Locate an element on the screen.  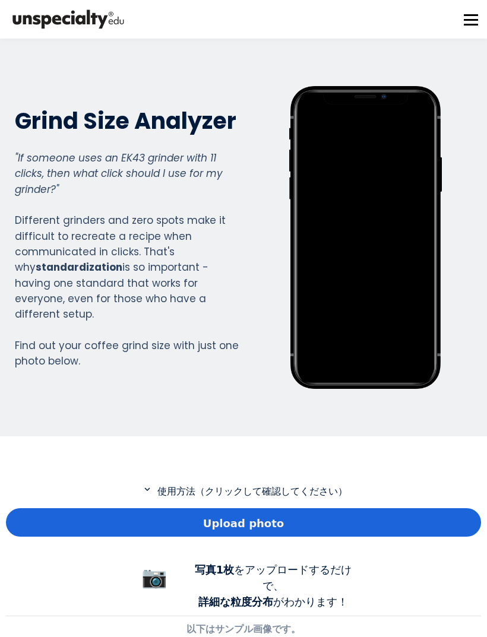
p: 以下はサンプル画像です。 is located at coordinates (243, 629).